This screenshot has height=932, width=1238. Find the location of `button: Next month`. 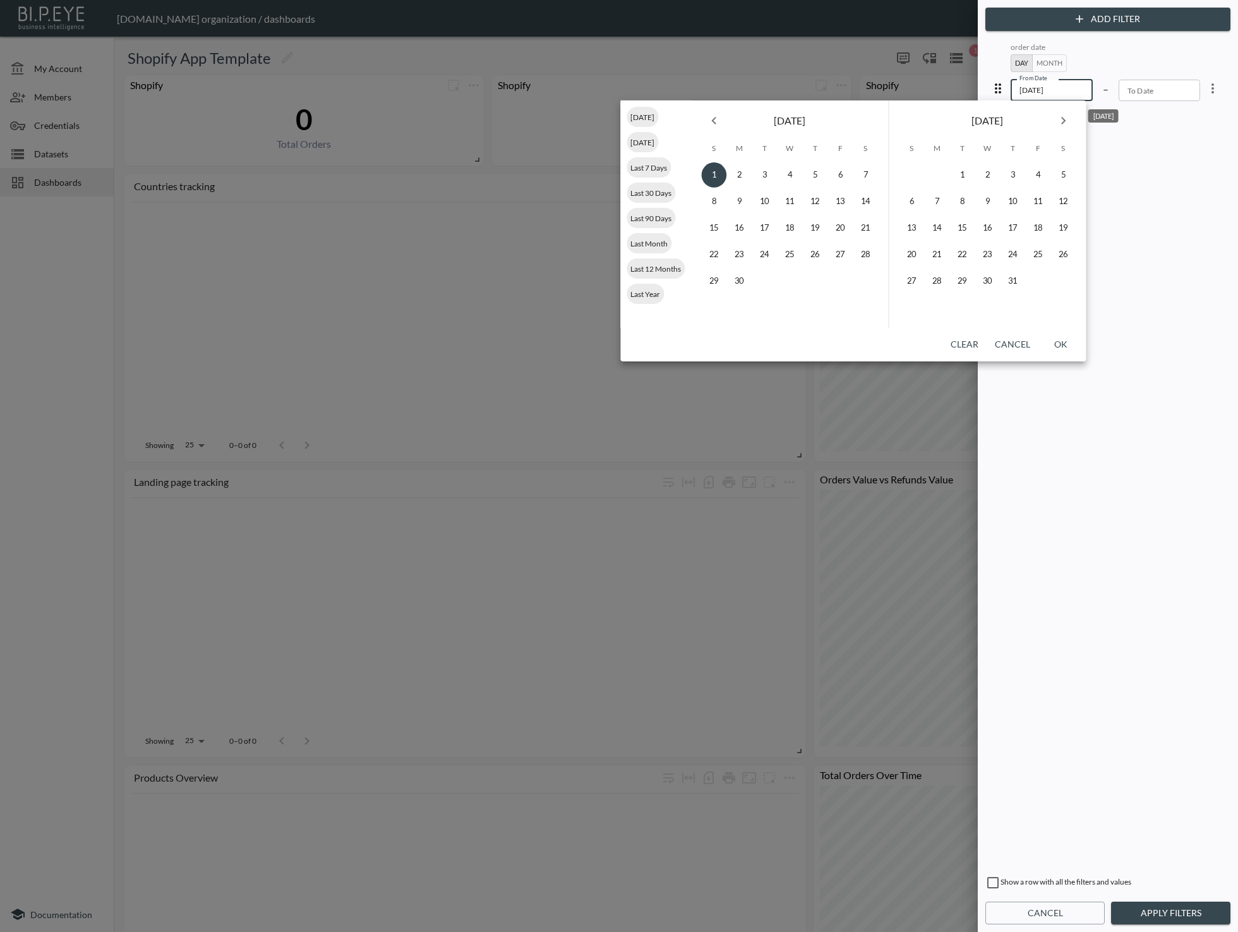

button: Next month is located at coordinates (1063, 121).